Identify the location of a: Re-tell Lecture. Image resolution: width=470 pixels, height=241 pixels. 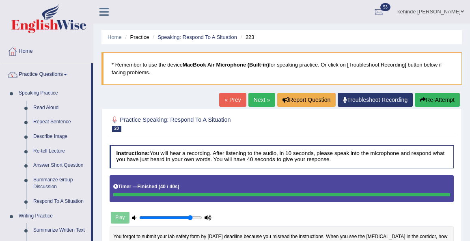
(60, 151).